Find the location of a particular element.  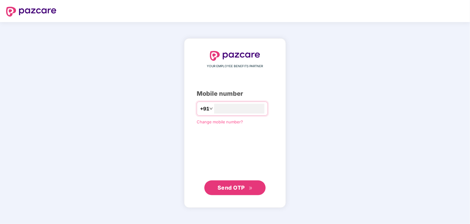

span: Change mobile number? is located at coordinates (220, 122).